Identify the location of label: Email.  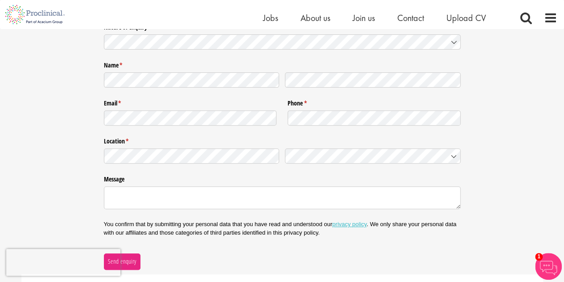
(191, 102).